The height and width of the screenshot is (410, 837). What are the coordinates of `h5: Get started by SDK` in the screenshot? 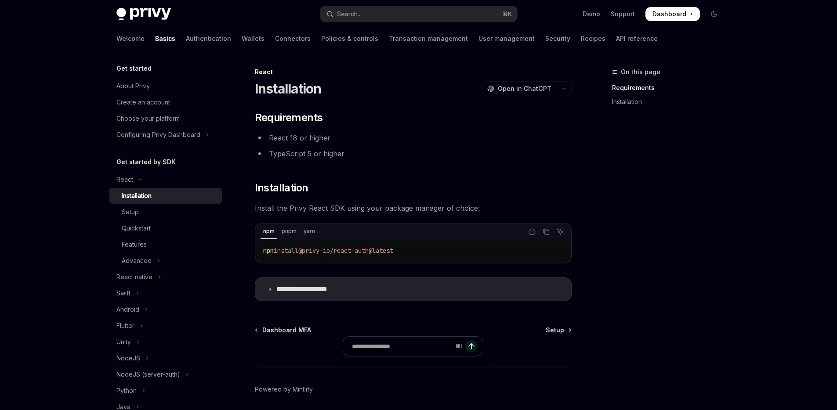 It's located at (146, 162).